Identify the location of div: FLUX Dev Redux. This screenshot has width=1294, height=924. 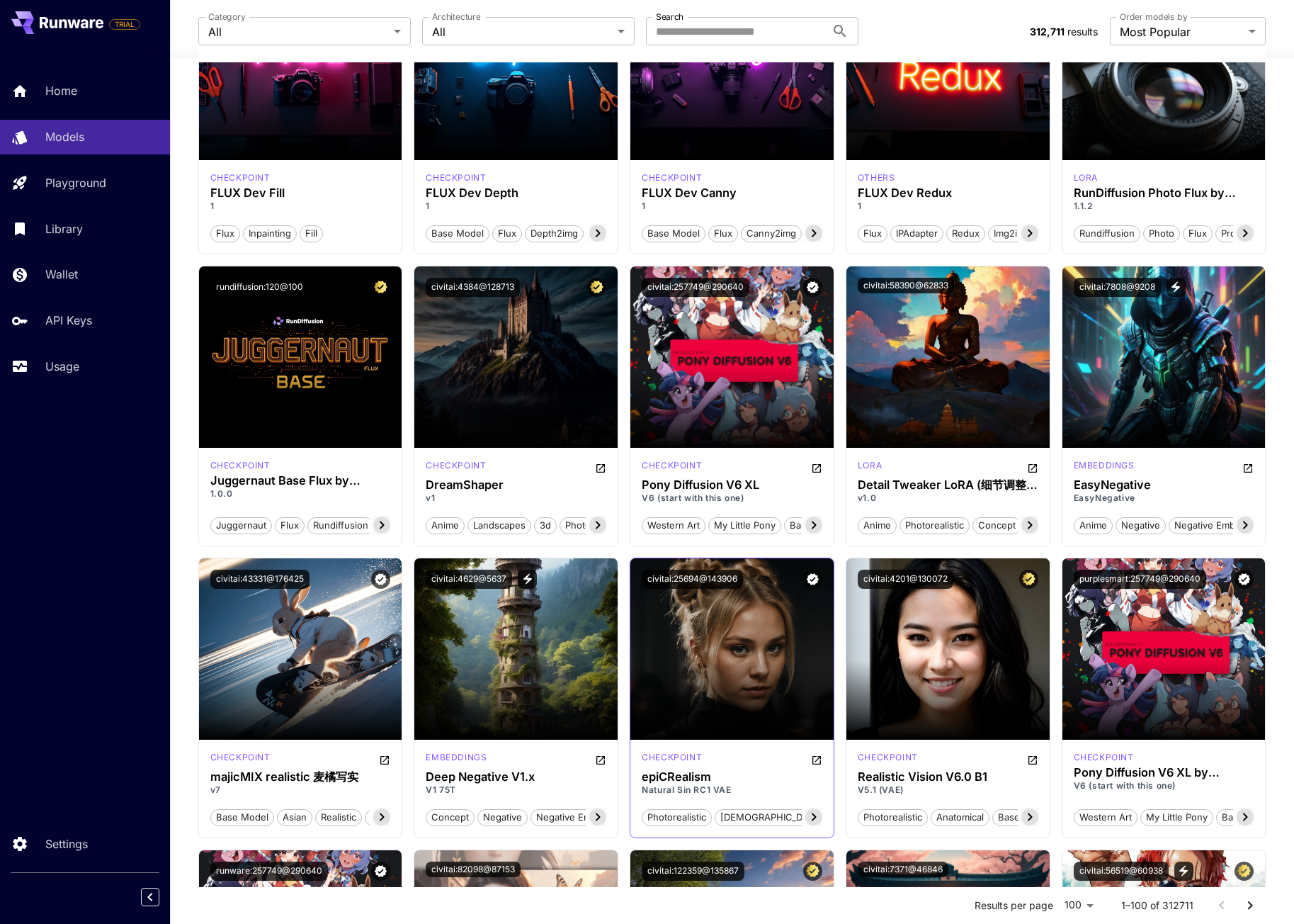
(948, 193).